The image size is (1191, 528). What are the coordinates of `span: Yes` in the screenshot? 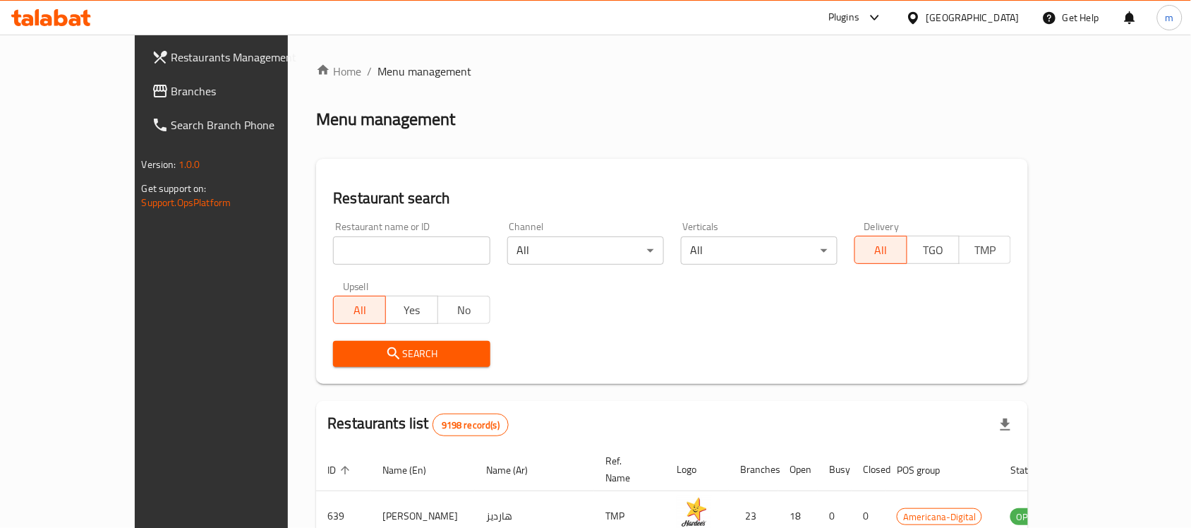 It's located at (412, 310).